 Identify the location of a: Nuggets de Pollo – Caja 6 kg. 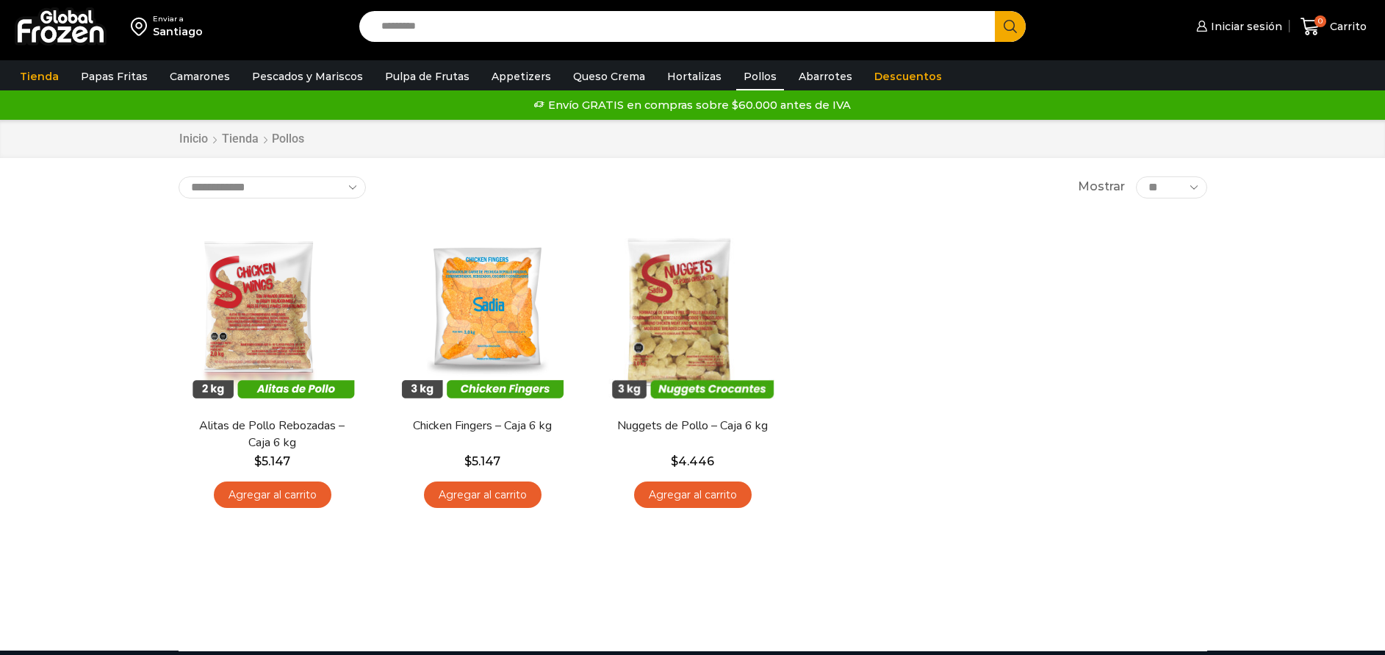
(692, 426).